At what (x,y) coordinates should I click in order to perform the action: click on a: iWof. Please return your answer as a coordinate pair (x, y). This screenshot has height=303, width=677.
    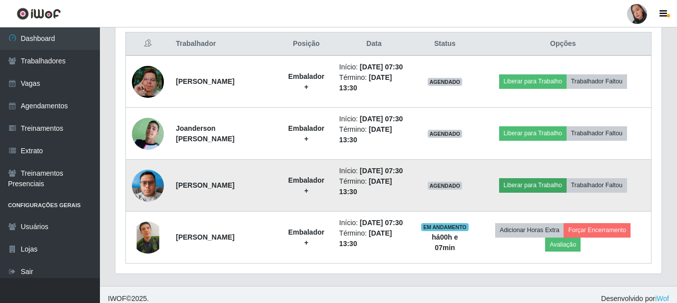
    Looking at the image, I should click on (662, 299).